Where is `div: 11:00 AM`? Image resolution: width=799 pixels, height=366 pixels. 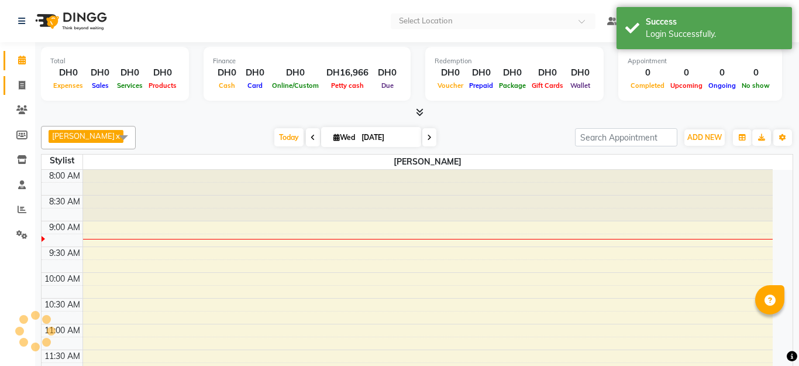 div: 11:00 AM is located at coordinates (62, 330).